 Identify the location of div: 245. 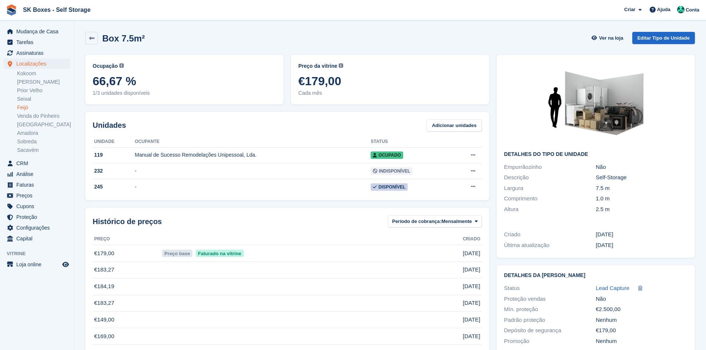
(114, 187).